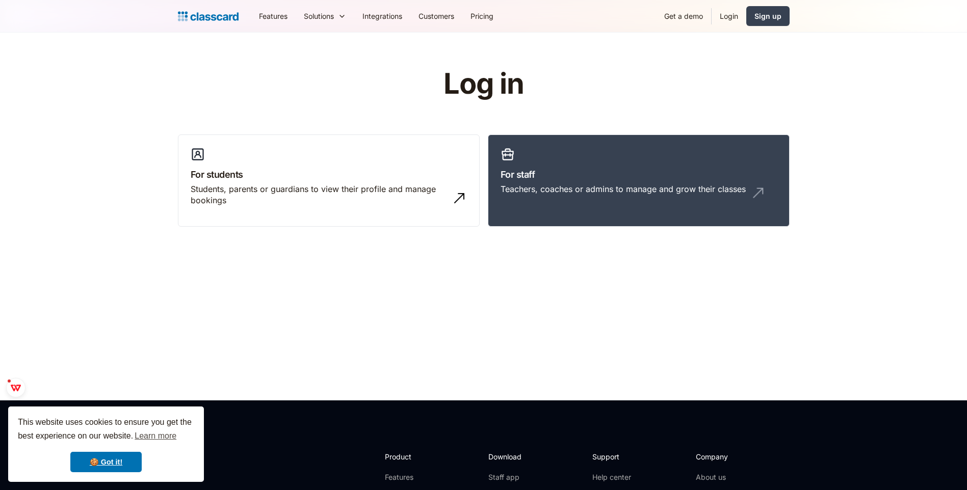 The width and height of the screenshot is (967, 490). I want to click on a: Pricing, so click(482, 16).